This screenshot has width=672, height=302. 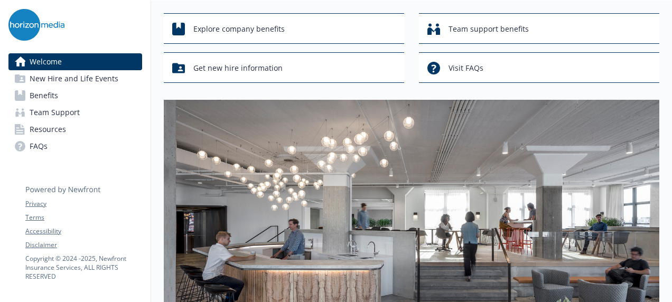 I want to click on span: New Hire and Life Events, so click(x=74, y=79).